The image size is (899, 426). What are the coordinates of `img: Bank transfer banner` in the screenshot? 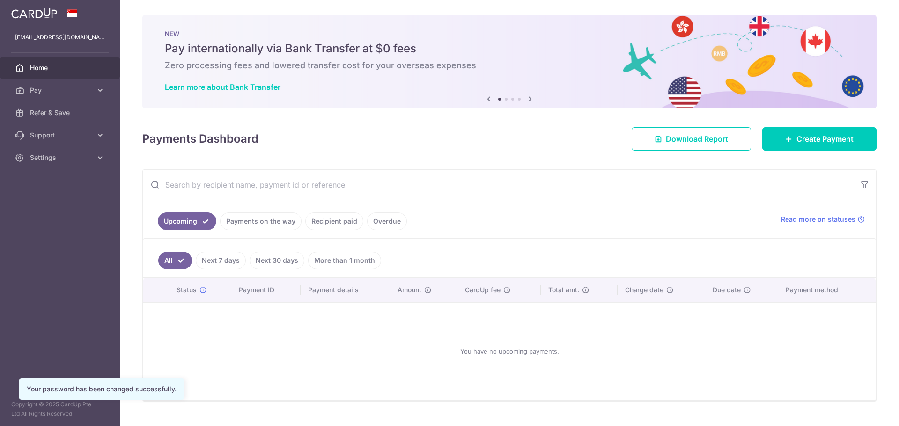 It's located at (509, 62).